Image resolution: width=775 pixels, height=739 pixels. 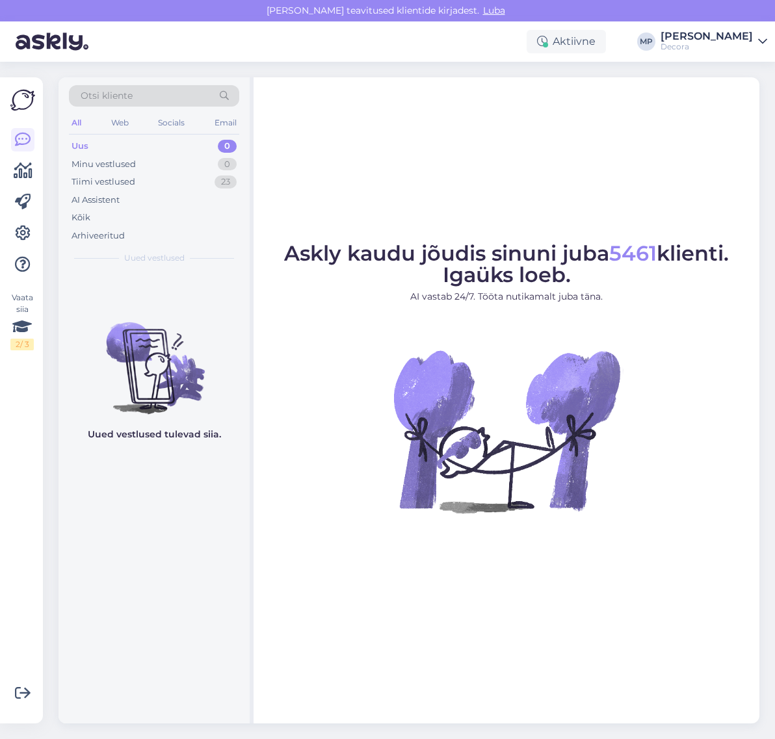 I want to click on div: Email, so click(x=226, y=123).